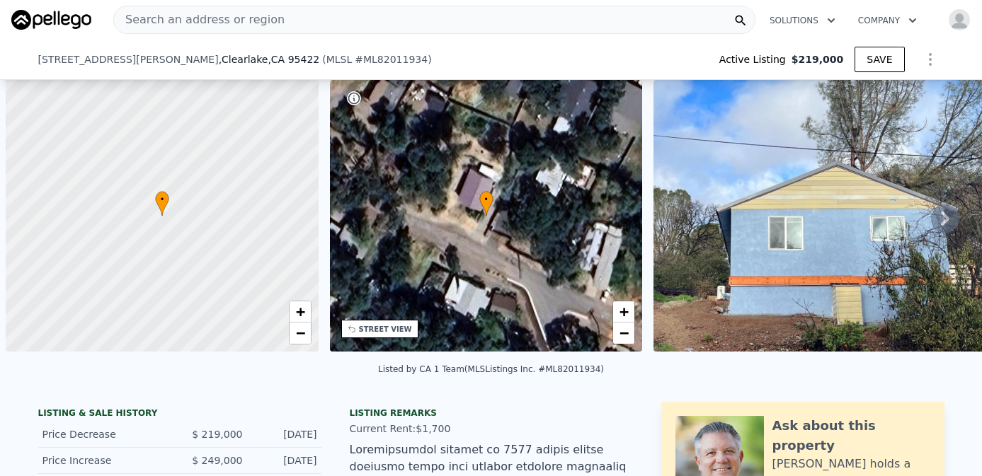 The width and height of the screenshot is (982, 476). Describe the element at coordinates (217, 435) in the screenshot. I see `span: $ 219,000` at that location.